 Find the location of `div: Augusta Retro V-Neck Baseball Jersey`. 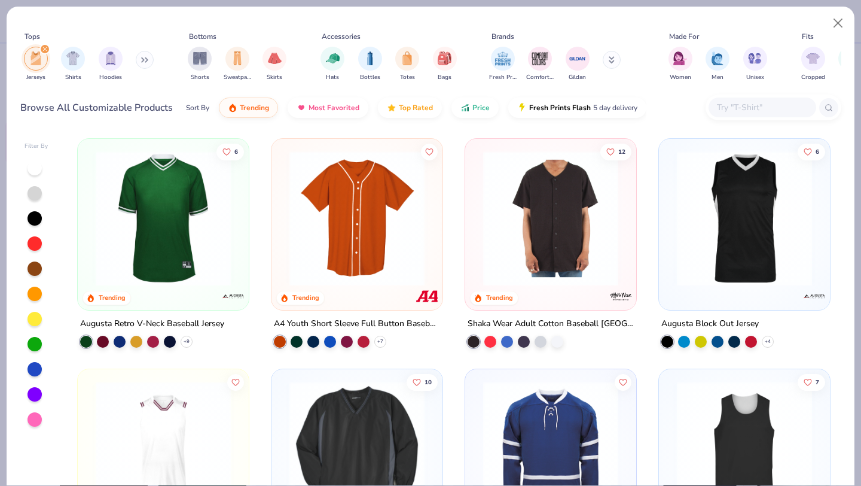

div: Augusta Retro V-Neck Baseball Jersey is located at coordinates (152, 323).